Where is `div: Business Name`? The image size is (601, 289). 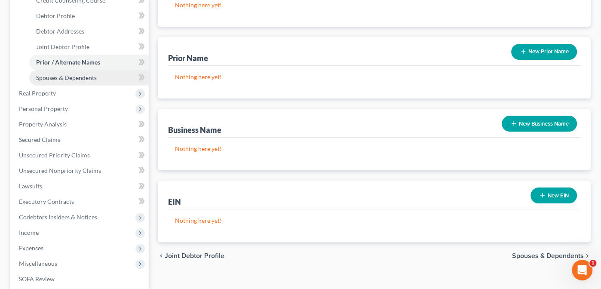 div: Business Name is located at coordinates (195, 130).